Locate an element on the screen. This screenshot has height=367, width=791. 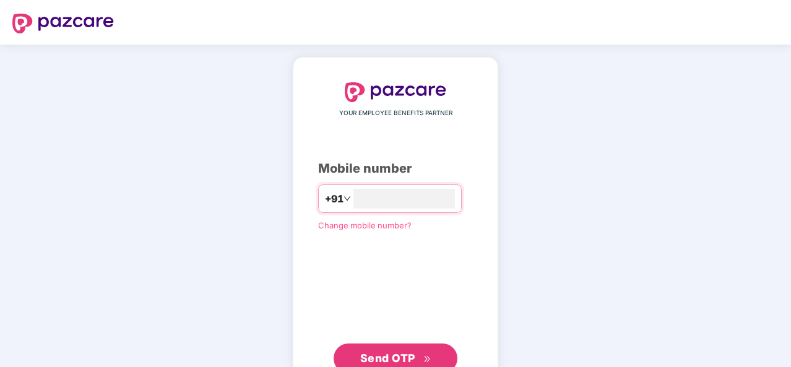
a: Change mobile number? is located at coordinates (365, 225).